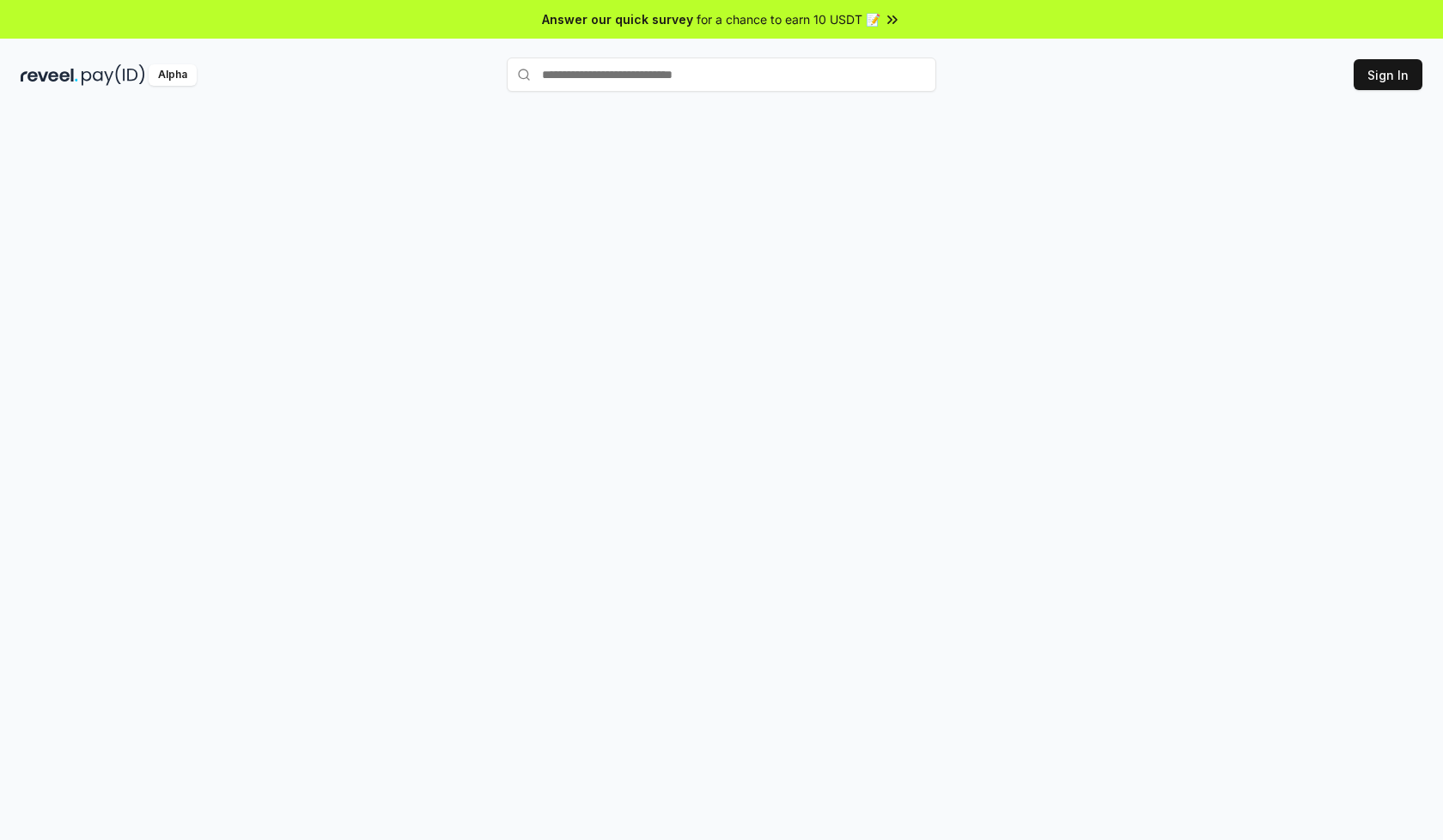 The image size is (1443, 840). What do you see at coordinates (113, 75) in the screenshot?
I see `img: pay_id` at bounding box center [113, 75].